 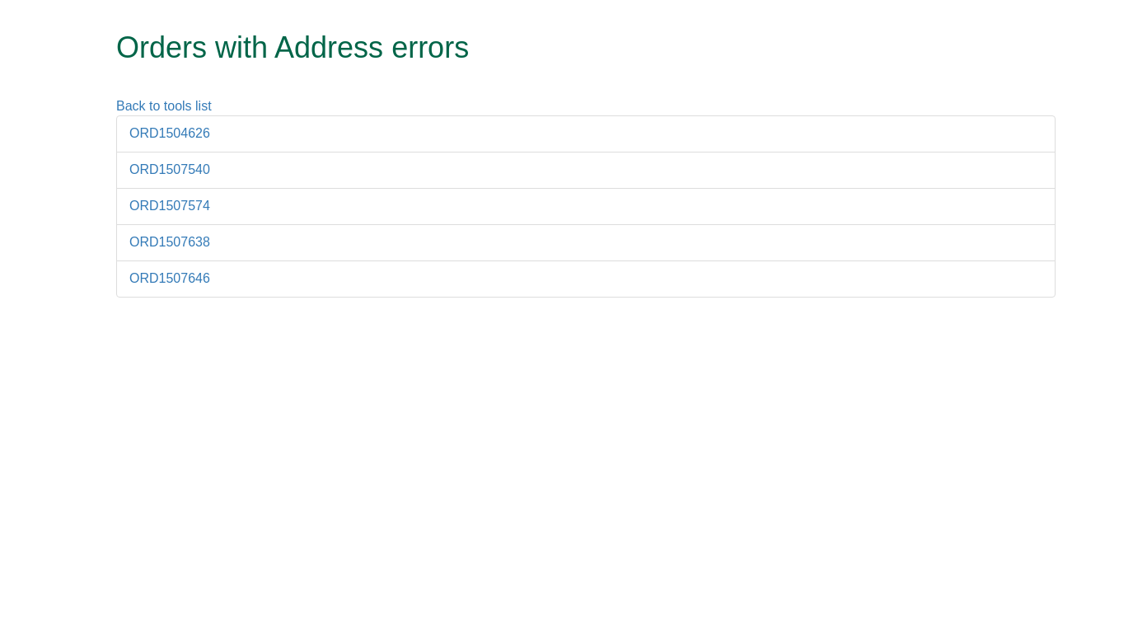 What do you see at coordinates (170, 169) in the screenshot?
I see `a: ORD1507540` at bounding box center [170, 169].